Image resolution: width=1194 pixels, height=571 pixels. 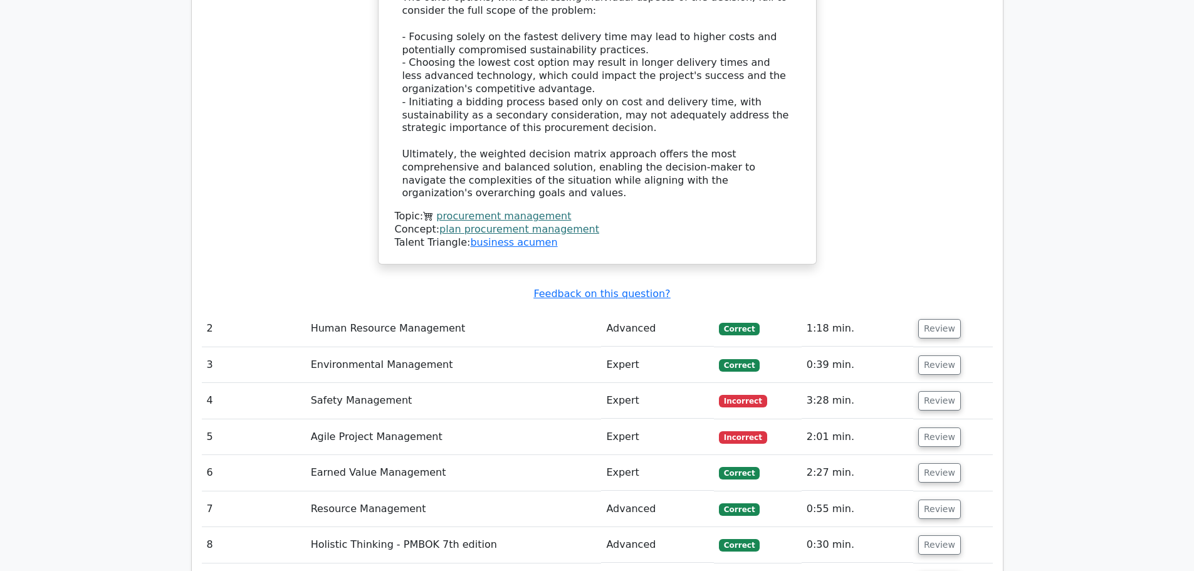 What do you see at coordinates (454, 473) in the screenshot?
I see `td: Earned Value Management` at bounding box center [454, 473].